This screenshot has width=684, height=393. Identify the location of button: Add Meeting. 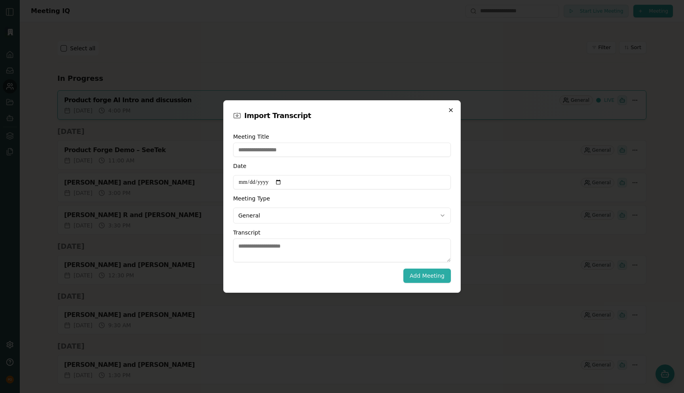
(427, 276).